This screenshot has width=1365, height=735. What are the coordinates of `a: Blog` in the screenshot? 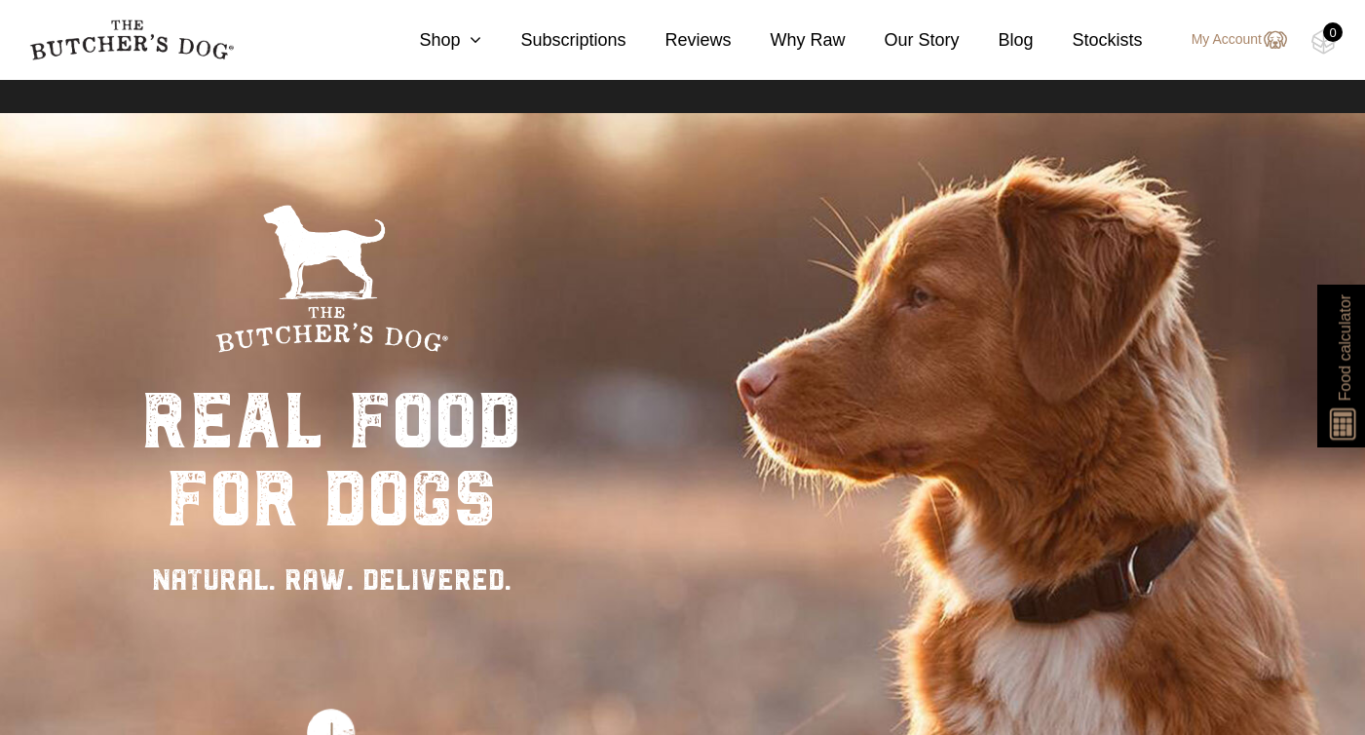 It's located at (997, 40).